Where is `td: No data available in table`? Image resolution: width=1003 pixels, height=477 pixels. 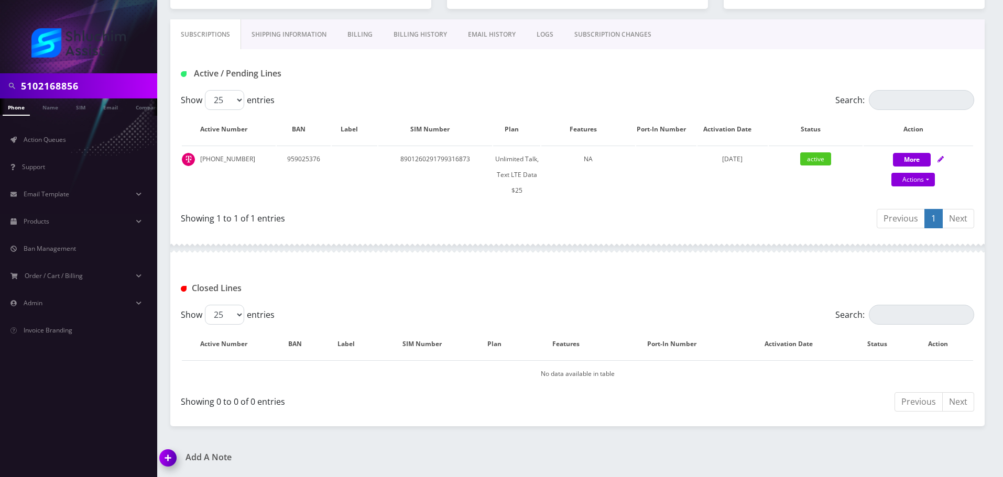
td: No data available in table is located at coordinates (577, 374).